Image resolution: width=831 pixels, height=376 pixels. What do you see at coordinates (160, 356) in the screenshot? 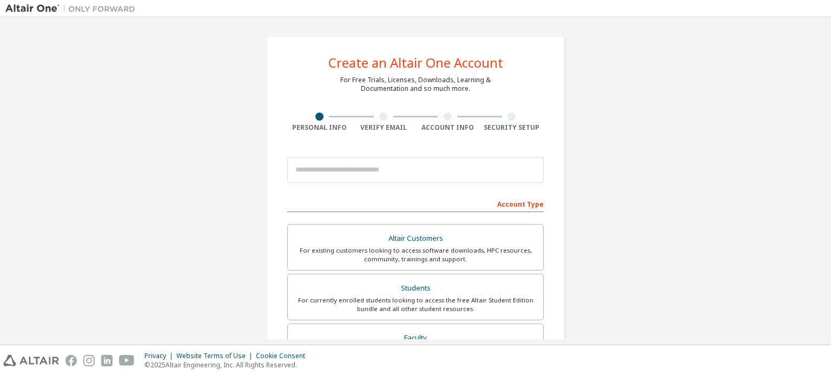
I see `div: Privacy` at bounding box center [160, 356].